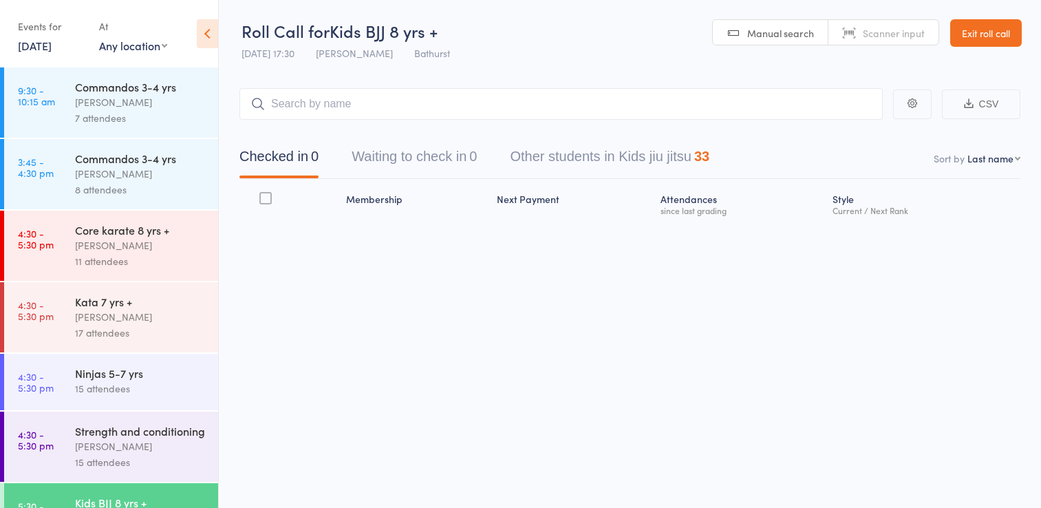  What do you see at coordinates (923, 203) in the screenshot?
I see `div: Style` at bounding box center [923, 203].